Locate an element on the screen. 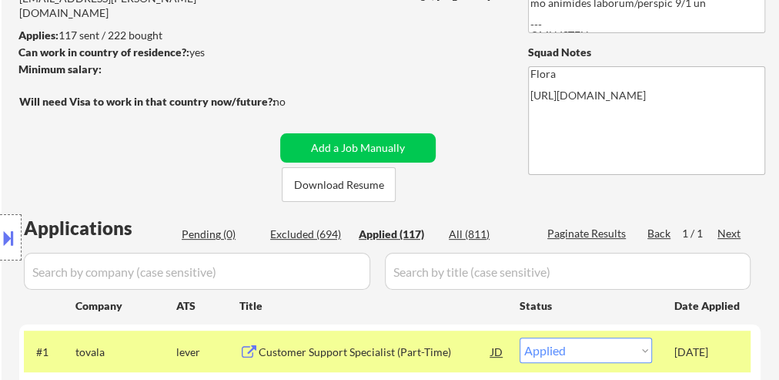  button: Download Resume is located at coordinates (339, 184).